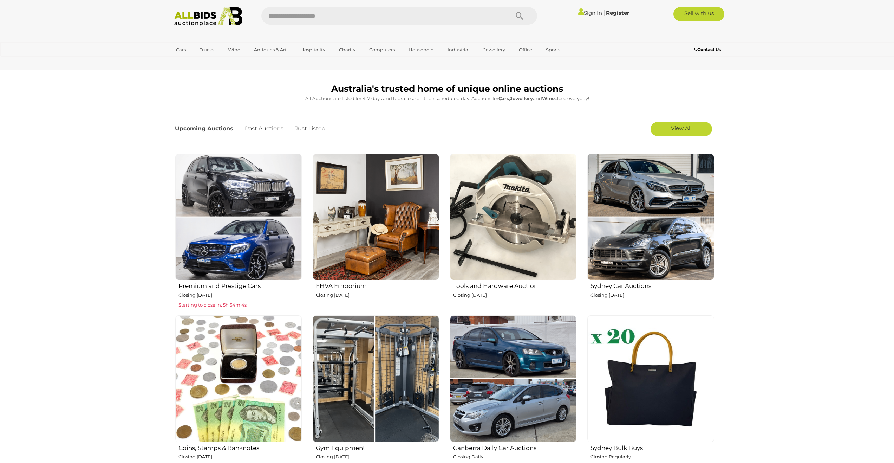 The image size is (894, 463). I want to click on img: Gym Equipment, so click(376, 379).